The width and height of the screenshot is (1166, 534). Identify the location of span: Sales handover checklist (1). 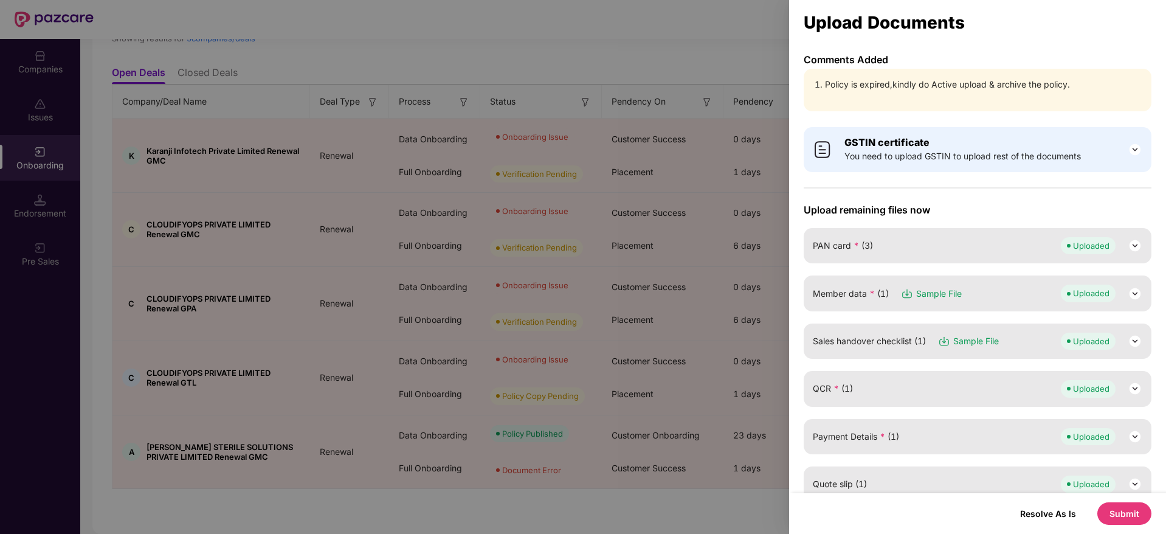
(870, 341).